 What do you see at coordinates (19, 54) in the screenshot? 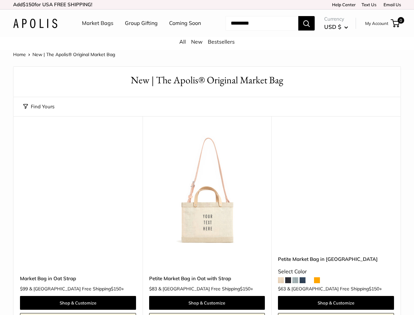
I see `a: Home` at bounding box center [19, 54].